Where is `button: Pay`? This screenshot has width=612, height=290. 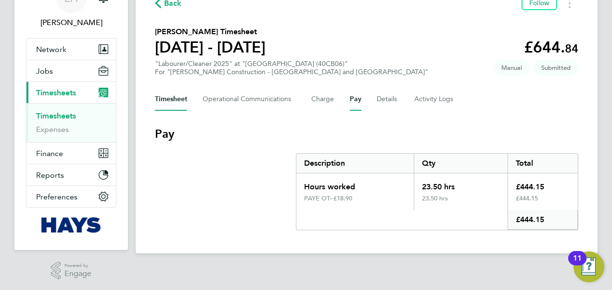
button: Pay is located at coordinates (355, 99).